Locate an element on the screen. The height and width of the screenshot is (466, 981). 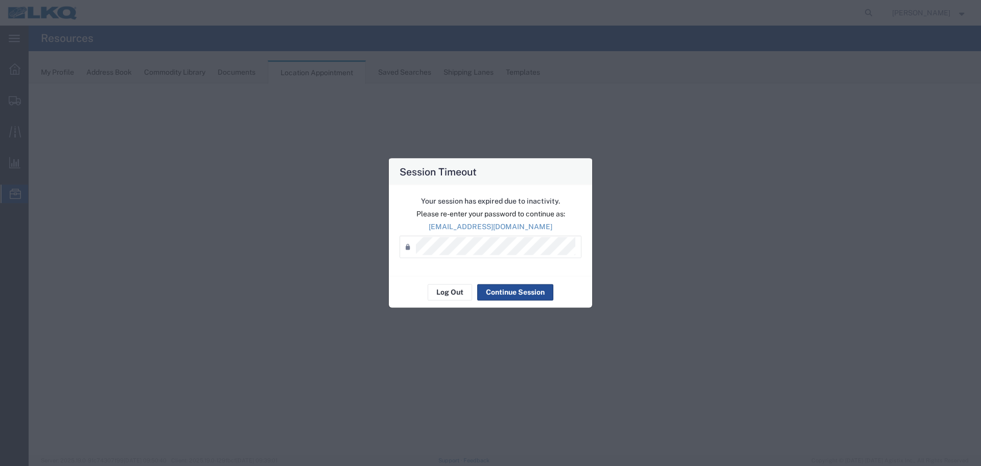
button: Continue Session is located at coordinates (515, 292).